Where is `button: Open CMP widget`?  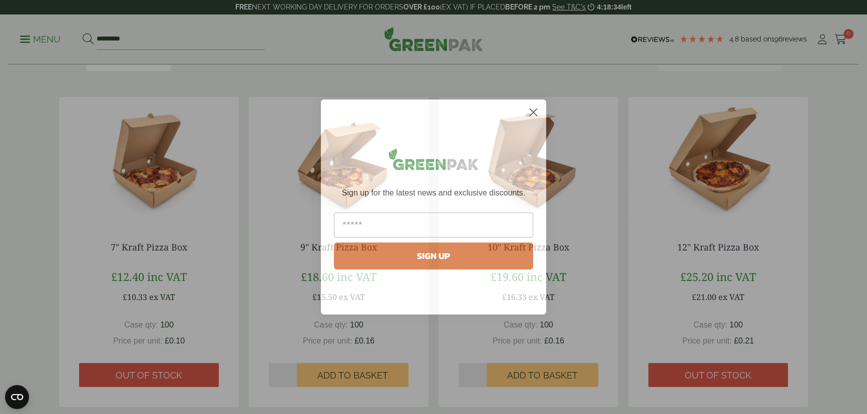 button: Open CMP widget is located at coordinates (17, 397).